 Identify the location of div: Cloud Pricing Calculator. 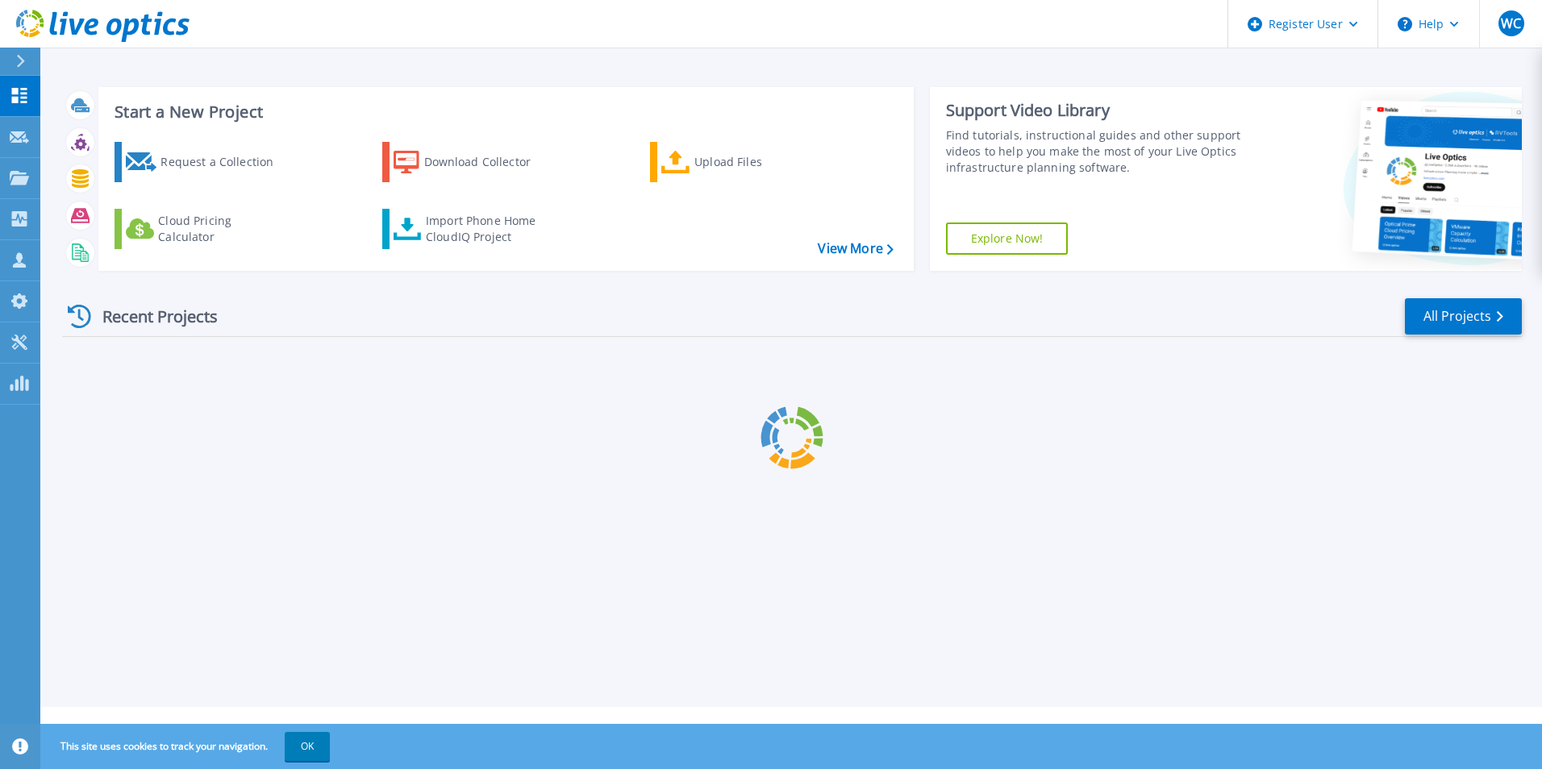
(223, 229).